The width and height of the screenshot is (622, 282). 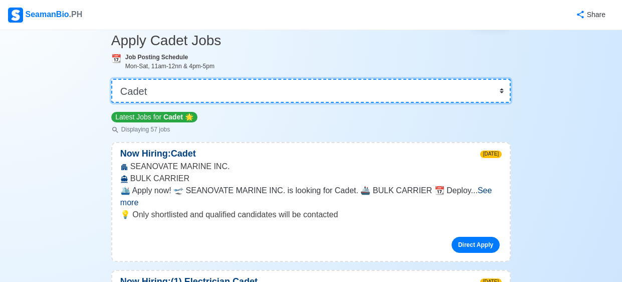 I want to click on p: Now Hiring: Cadet, so click(x=158, y=153).